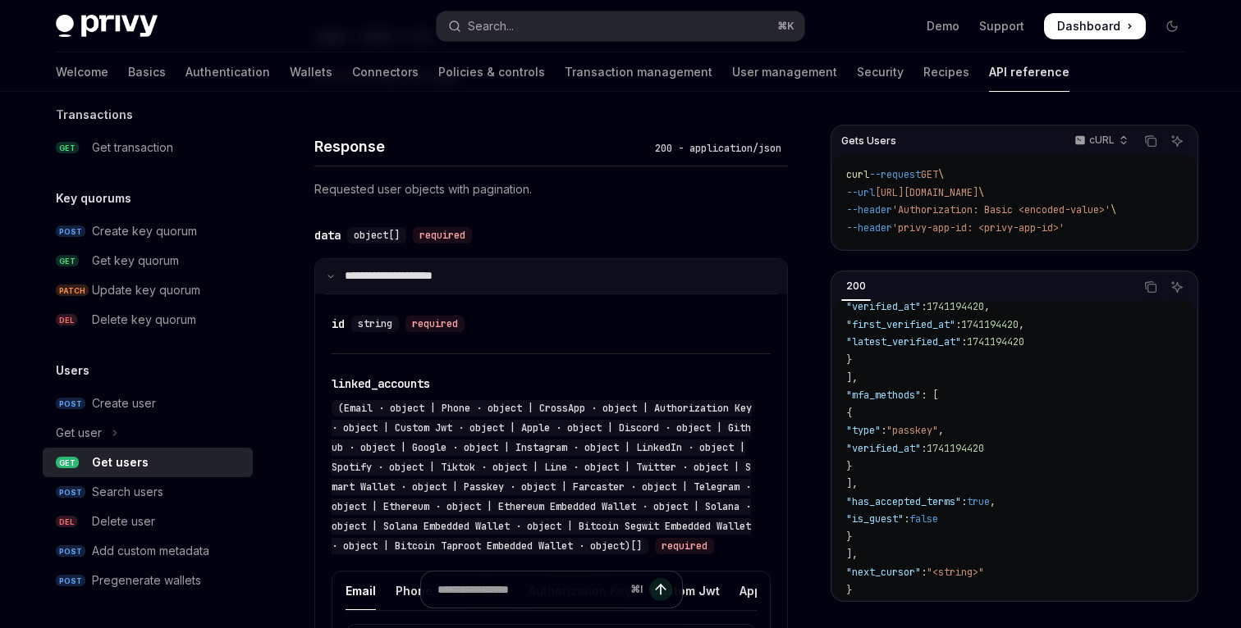  I want to click on a: Transaction management, so click(638, 72).